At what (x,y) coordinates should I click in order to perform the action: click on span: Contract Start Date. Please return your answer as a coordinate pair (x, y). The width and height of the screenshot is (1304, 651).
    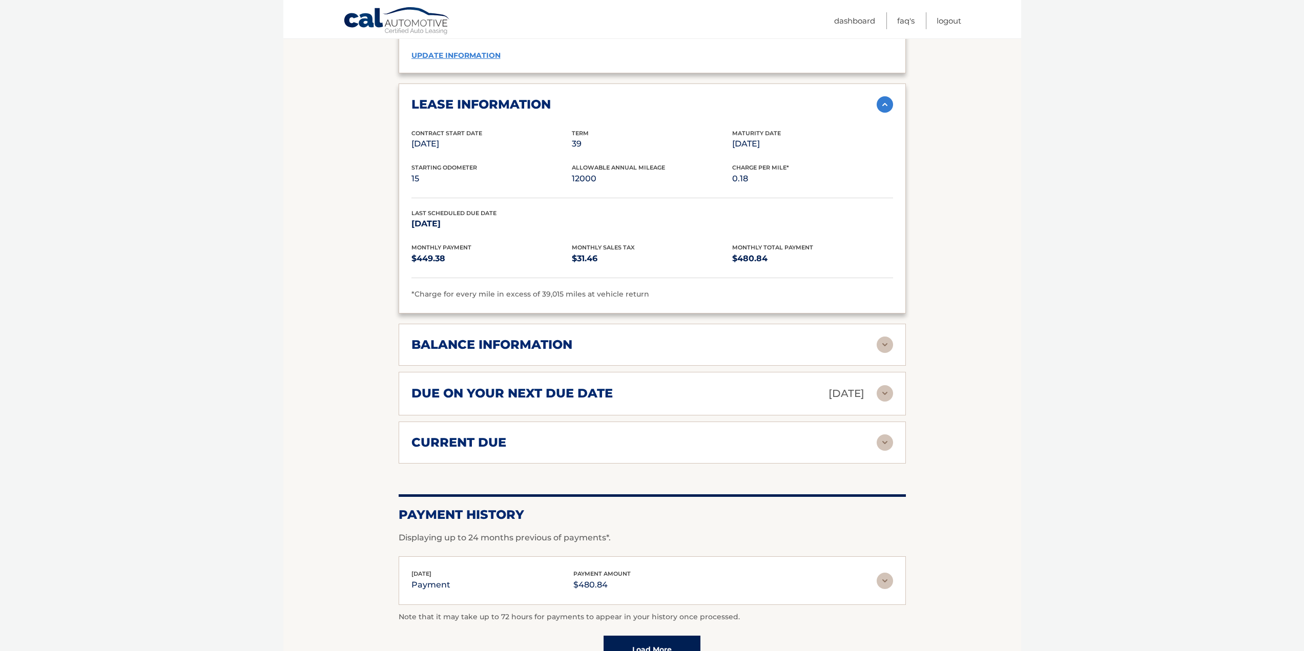
    Looking at the image, I should click on (447, 133).